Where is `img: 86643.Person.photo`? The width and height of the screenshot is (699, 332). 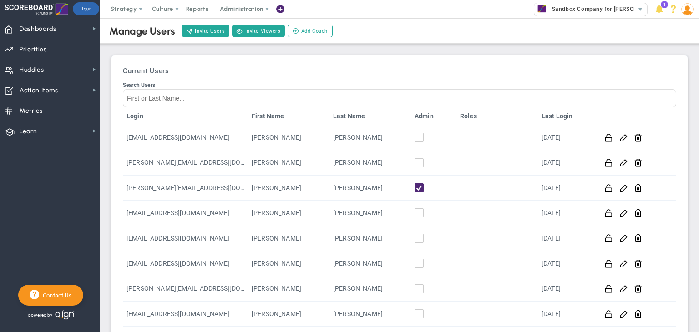
img: 86643.Person.photo is located at coordinates (687, 9).